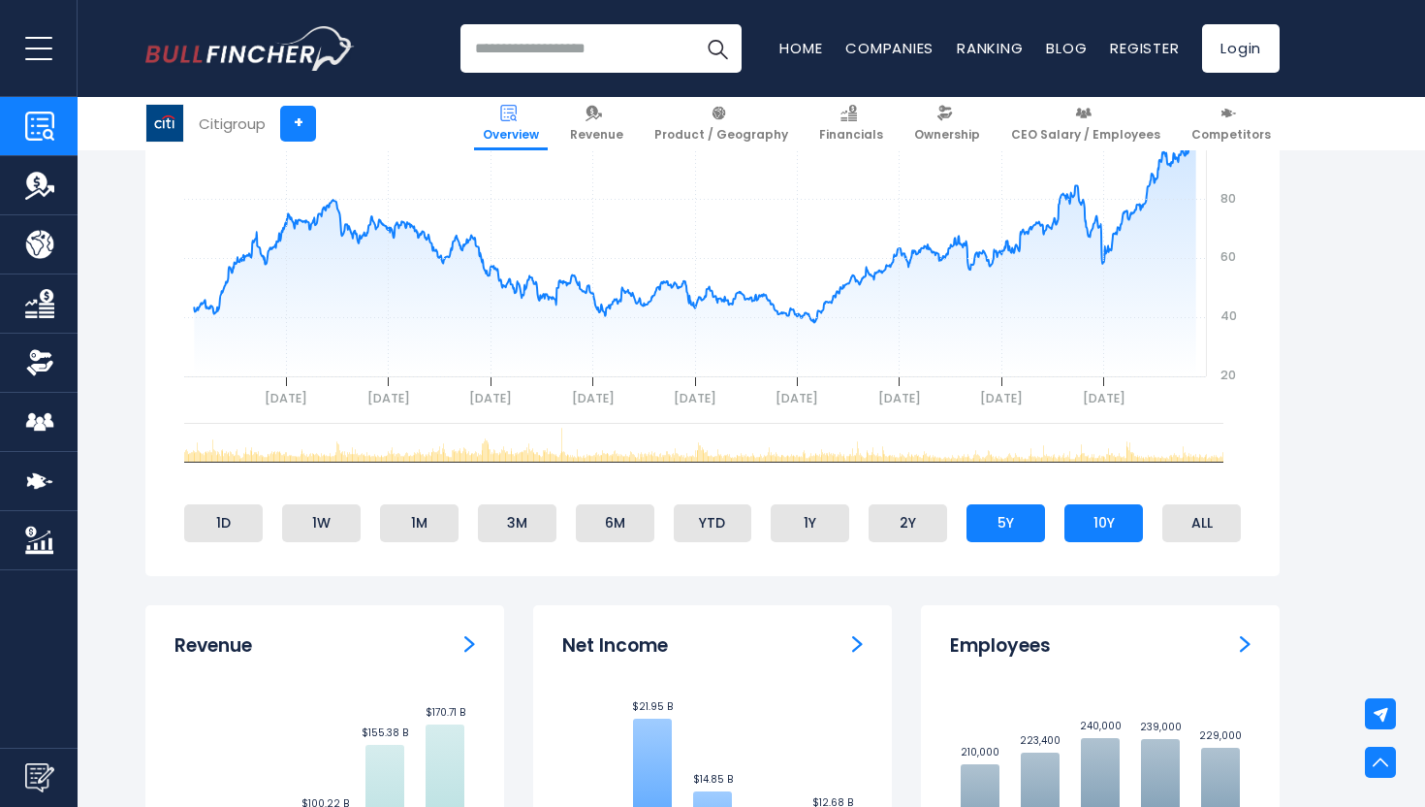  What do you see at coordinates (652, 706) in the screenshot?
I see `text: $21.95 B` at bounding box center [652, 706].